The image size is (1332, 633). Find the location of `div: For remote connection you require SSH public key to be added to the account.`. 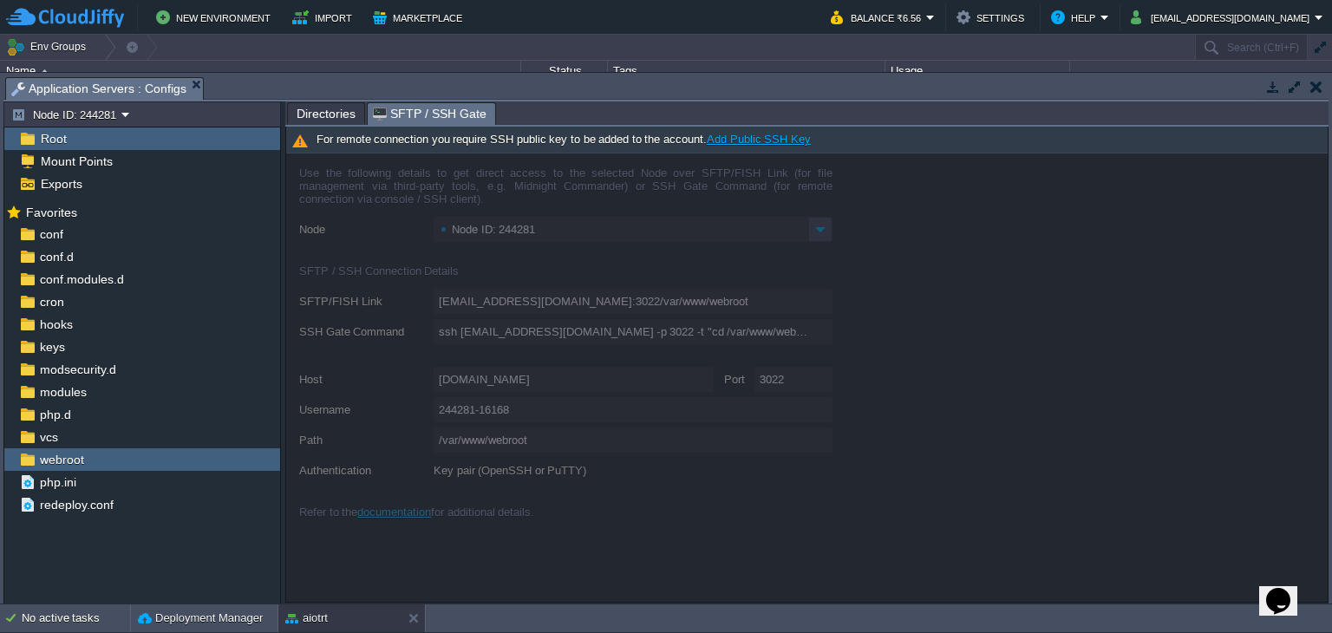

div: For remote connection you require SSH public key to be added to the account. is located at coordinates (806, 140).